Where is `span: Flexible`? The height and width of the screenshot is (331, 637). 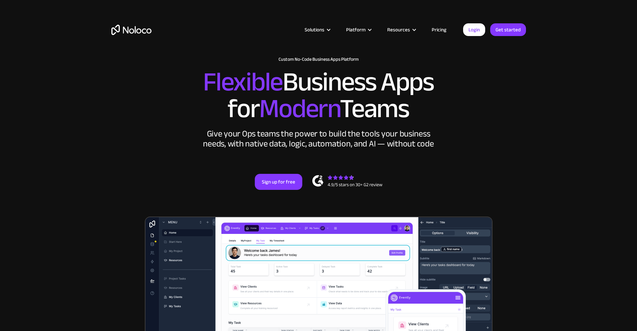
span: Flexible is located at coordinates (243, 82).